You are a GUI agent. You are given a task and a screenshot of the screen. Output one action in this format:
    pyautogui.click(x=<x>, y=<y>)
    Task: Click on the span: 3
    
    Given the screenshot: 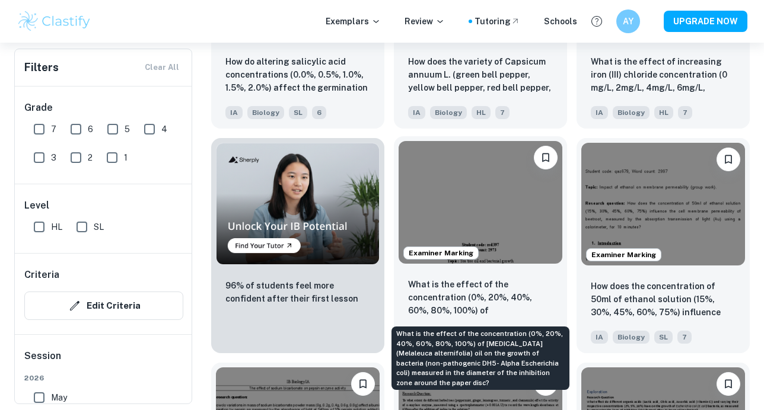 What is the action you would take?
    pyautogui.click(x=53, y=158)
    